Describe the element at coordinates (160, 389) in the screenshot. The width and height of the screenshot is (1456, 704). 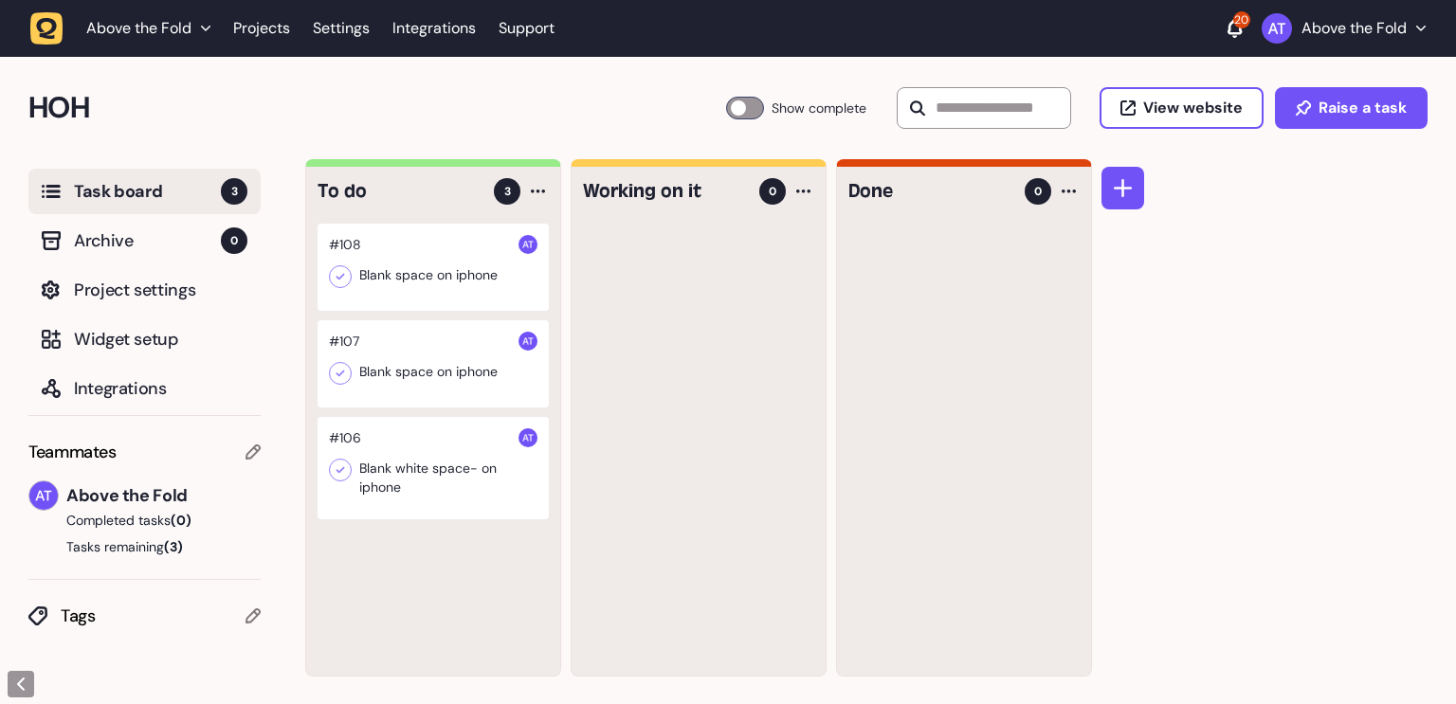
I see `span: Integrations` at that location.